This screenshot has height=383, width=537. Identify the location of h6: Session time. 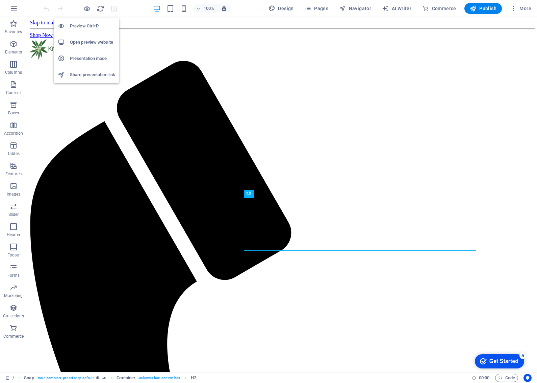
(481, 377).